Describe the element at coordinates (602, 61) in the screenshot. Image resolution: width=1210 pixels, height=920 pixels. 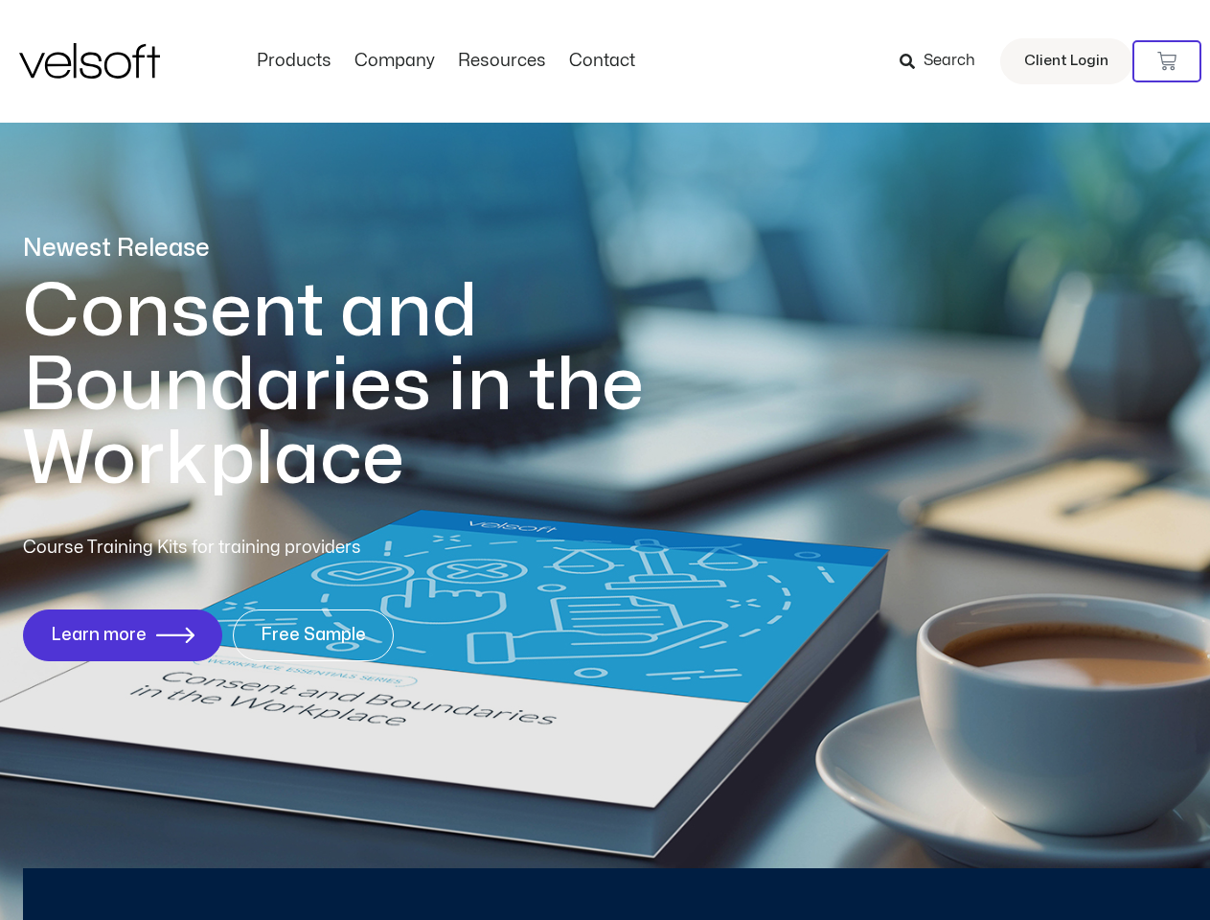
I see `a: ContactMenu Toggle` at that location.